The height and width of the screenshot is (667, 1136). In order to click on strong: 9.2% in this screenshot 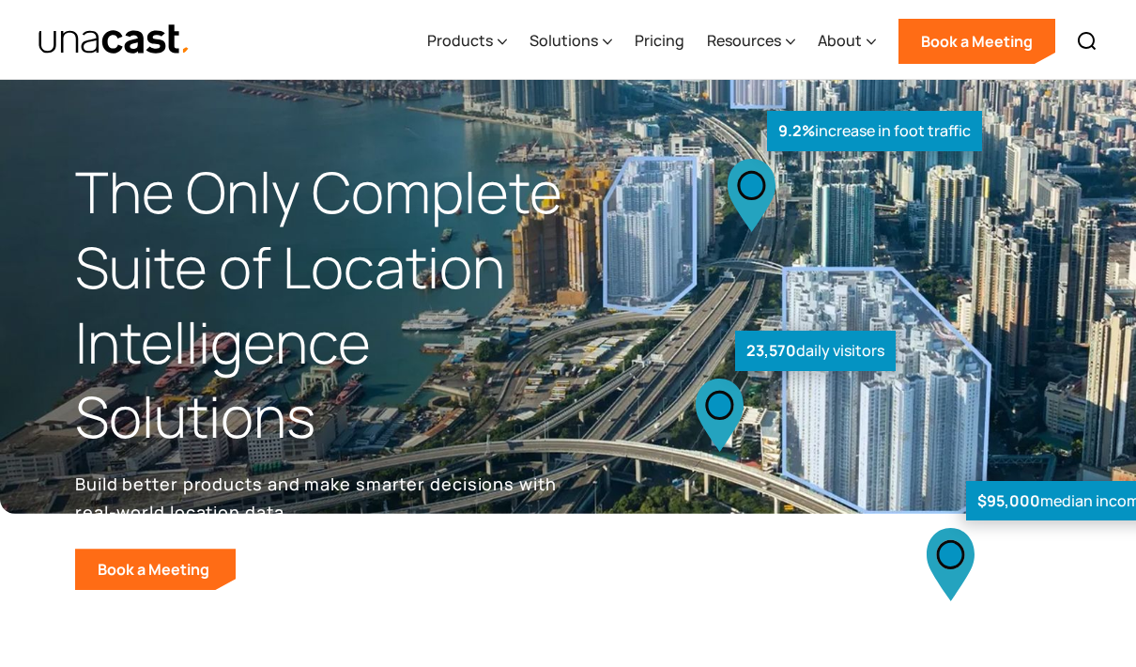, I will do `click(796, 131)`.